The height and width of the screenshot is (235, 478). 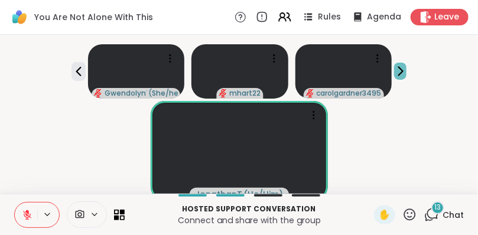 I want to click on span: Agenda, so click(x=384, y=17).